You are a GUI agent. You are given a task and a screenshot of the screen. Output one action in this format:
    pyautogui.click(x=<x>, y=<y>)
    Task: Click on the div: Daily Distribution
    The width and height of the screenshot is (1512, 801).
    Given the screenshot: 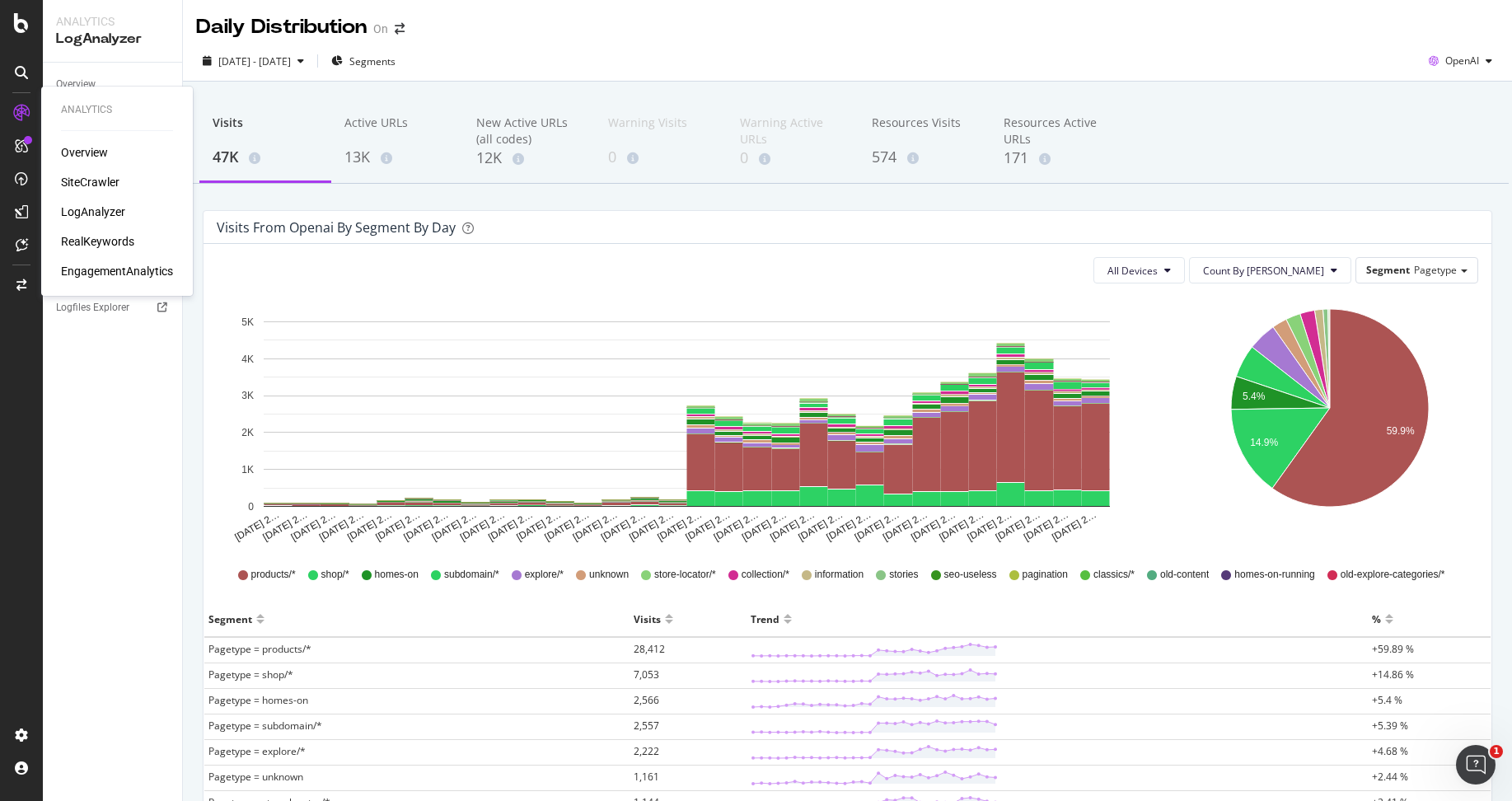 What is the action you would take?
    pyautogui.click(x=281, y=27)
    